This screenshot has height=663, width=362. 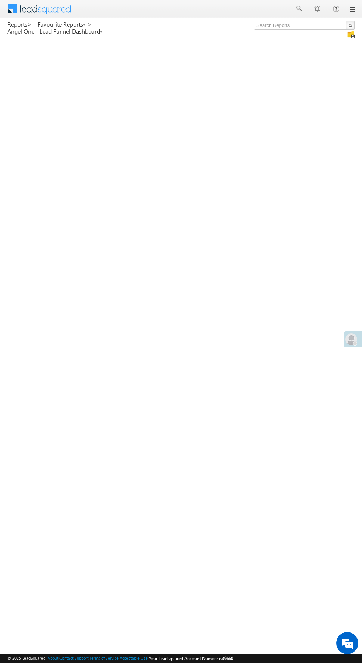 What do you see at coordinates (53, 658) in the screenshot?
I see `a: About` at bounding box center [53, 658].